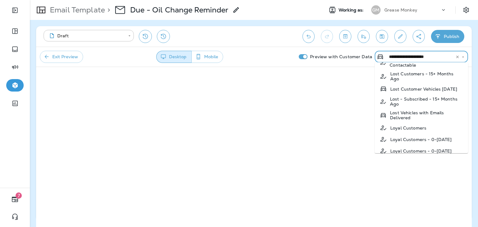 The width and height of the screenshot is (478, 227). What do you see at coordinates (309, 36) in the screenshot?
I see `button: Undo` at bounding box center [309, 36].